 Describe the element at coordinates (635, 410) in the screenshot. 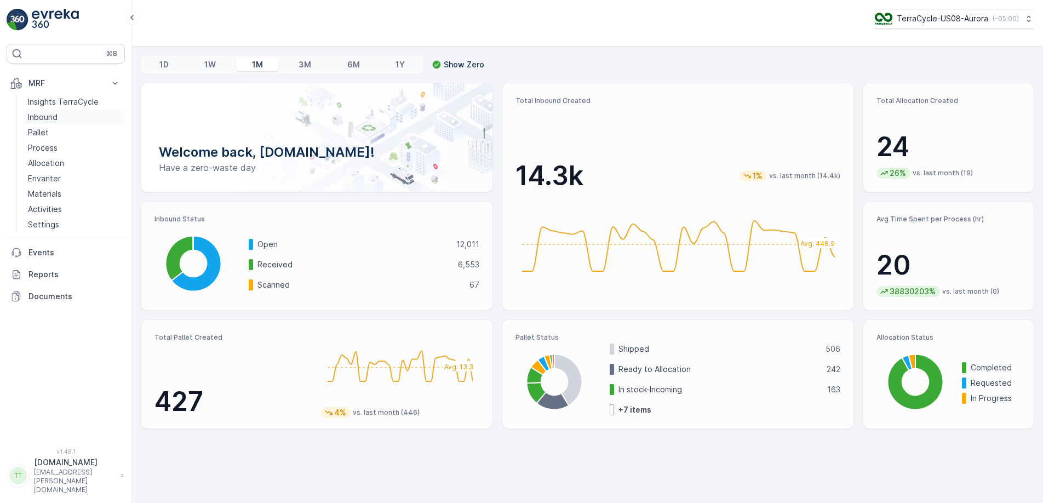

I see `p: + 7 items` at that location.